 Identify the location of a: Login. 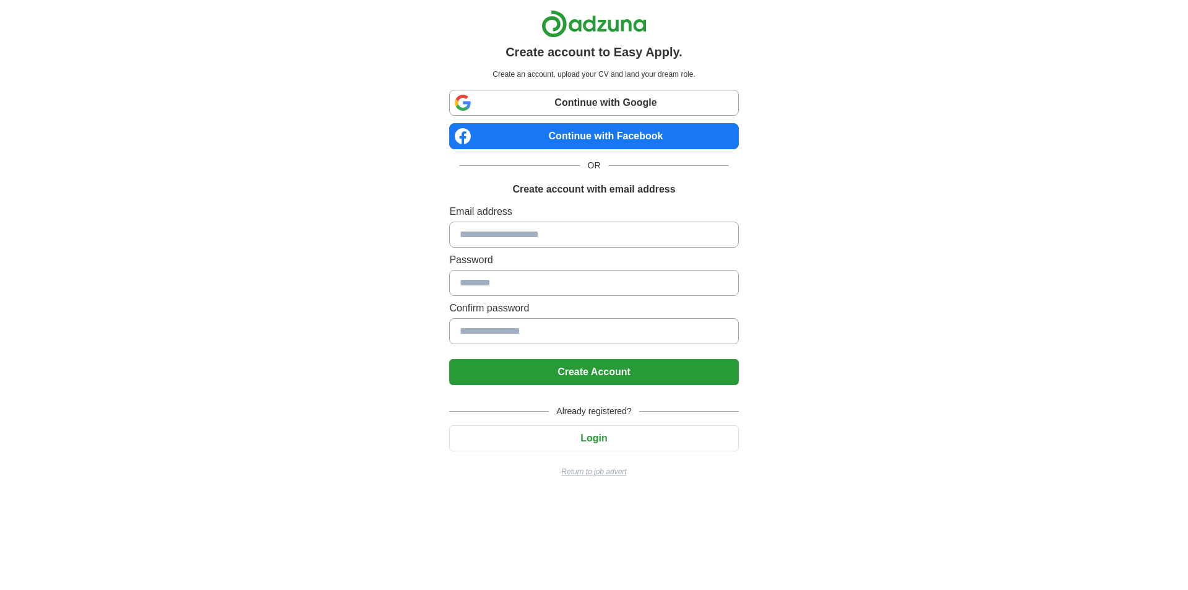
(593, 438).